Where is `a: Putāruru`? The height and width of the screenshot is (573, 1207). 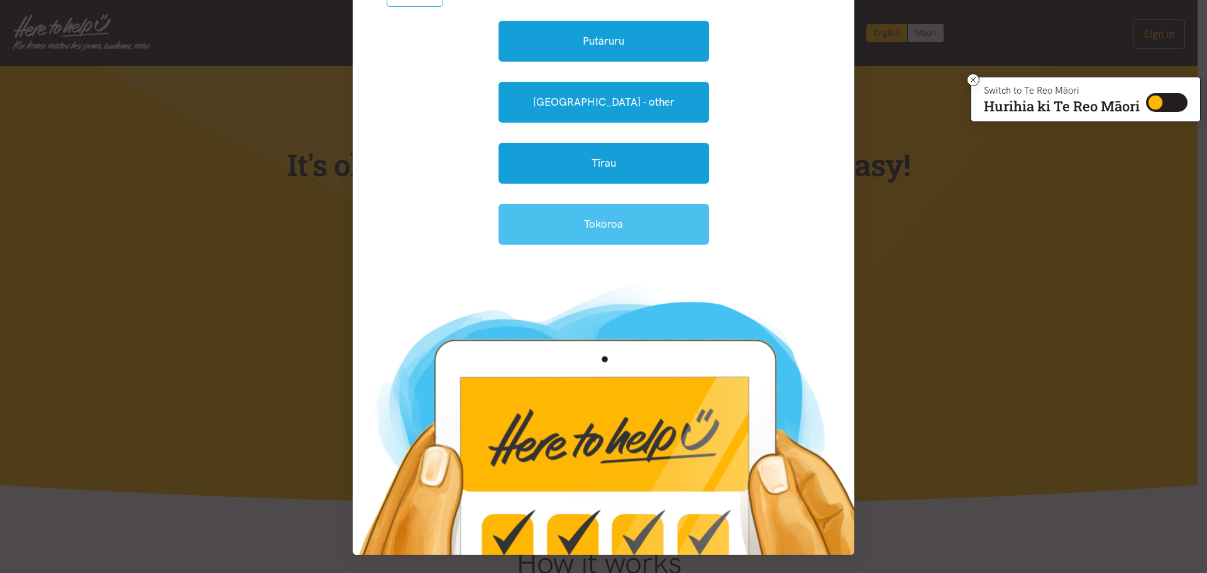 a: Putāruru is located at coordinates (604, 41).